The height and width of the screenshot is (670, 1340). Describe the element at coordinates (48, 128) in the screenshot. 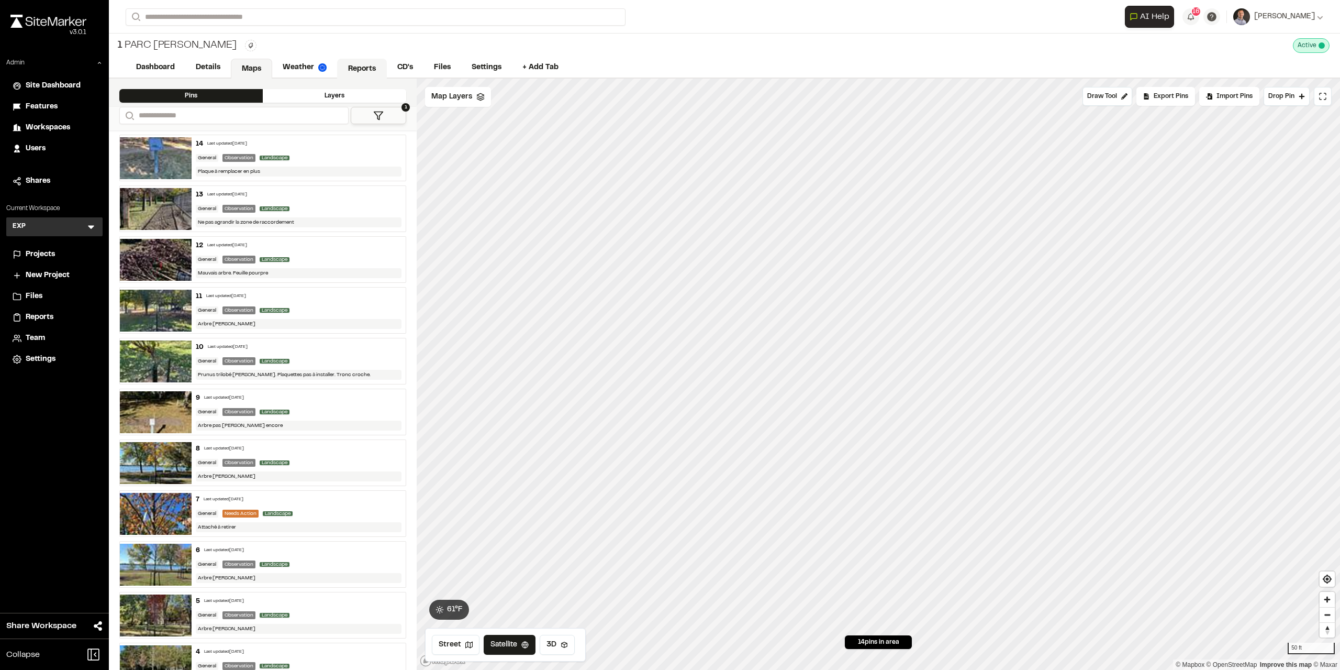

I see `span: Workspaces` at that location.